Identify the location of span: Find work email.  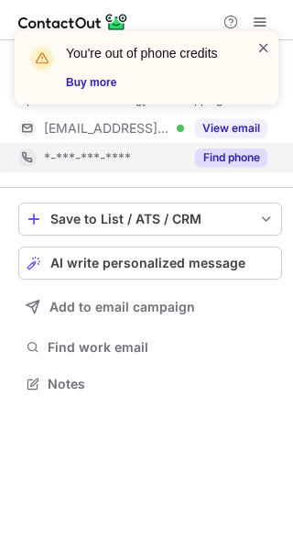
(161, 347).